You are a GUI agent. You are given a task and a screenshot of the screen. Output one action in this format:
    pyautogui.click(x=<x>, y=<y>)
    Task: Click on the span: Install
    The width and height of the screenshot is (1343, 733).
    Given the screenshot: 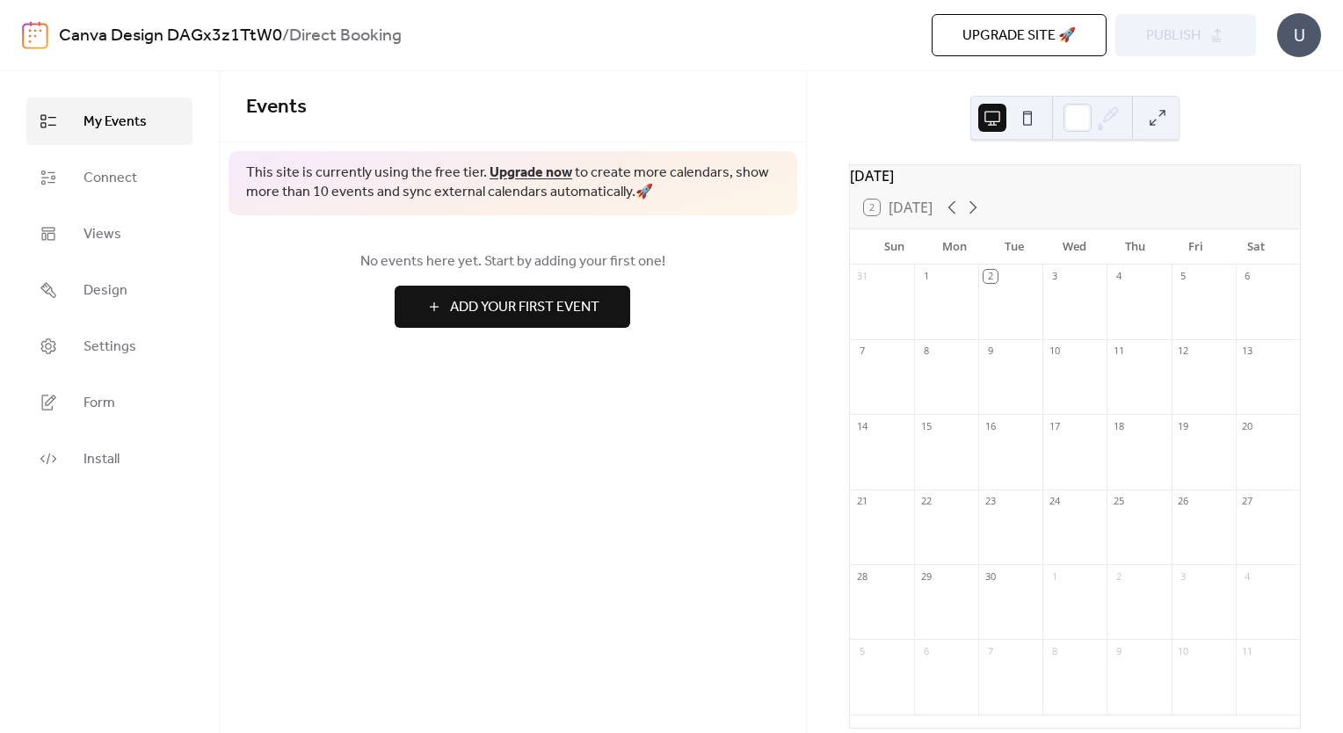 What is the action you would take?
    pyautogui.click(x=101, y=460)
    